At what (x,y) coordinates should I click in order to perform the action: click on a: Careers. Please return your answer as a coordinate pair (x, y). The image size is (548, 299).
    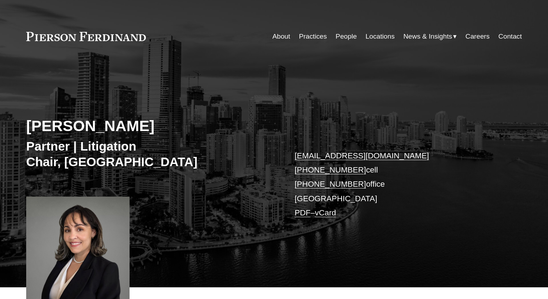
    Looking at the image, I should click on (477, 36).